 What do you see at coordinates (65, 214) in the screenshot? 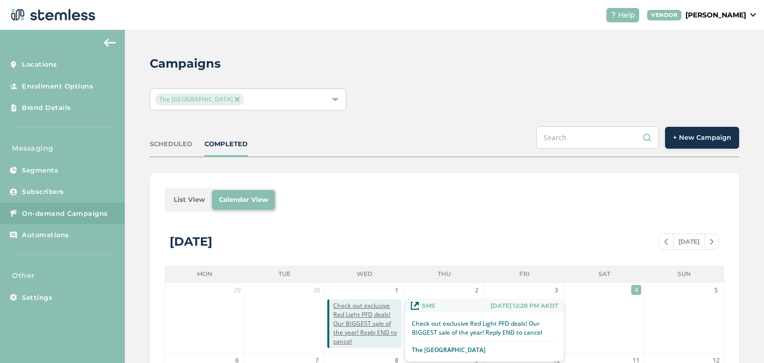
I see `span: On-demand Campaigns` at bounding box center [65, 214].